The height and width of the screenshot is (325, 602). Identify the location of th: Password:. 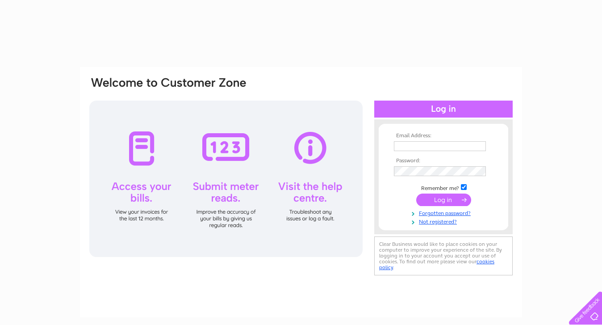
(444, 161).